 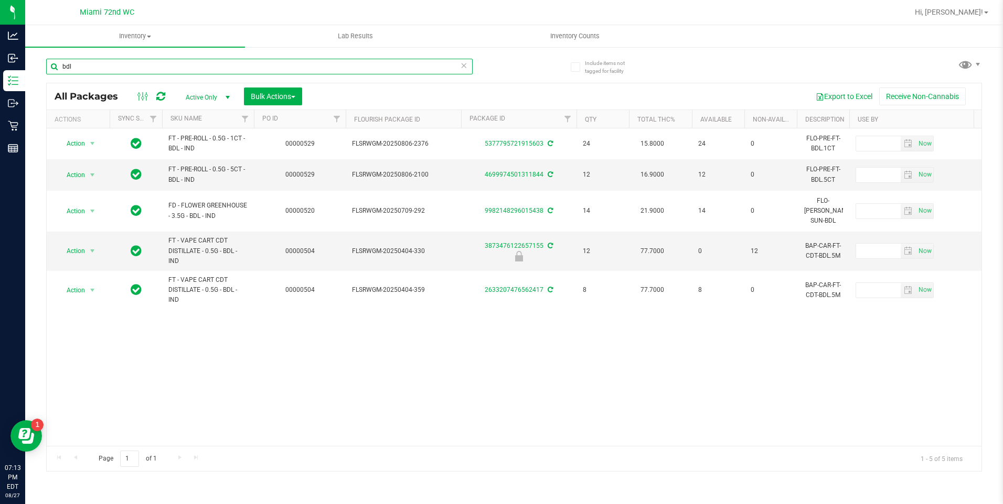 What do you see at coordinates (186, 119) in the screenshot?
I see `a: SKU Name` at bounding box center [186, 119].